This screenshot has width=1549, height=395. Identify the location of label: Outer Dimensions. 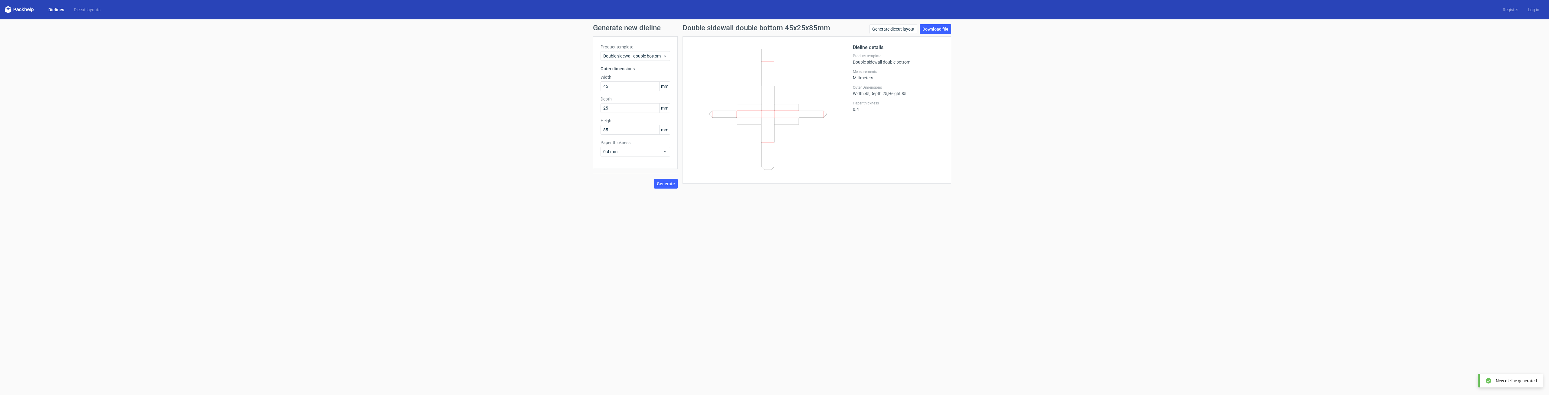
(898, 87).